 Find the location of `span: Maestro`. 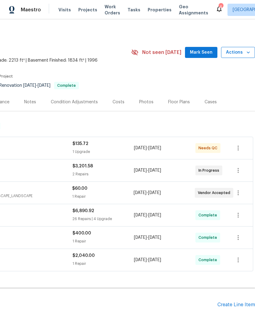

span: Maestro is located at coordinates (31, 10).